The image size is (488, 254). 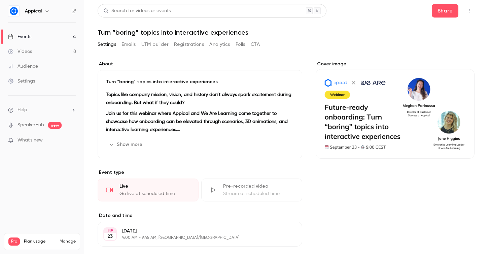 What do you see at coordinates (20, 52) in the screenshot?
I see `div: Videos` at bounding box center [20, 52].